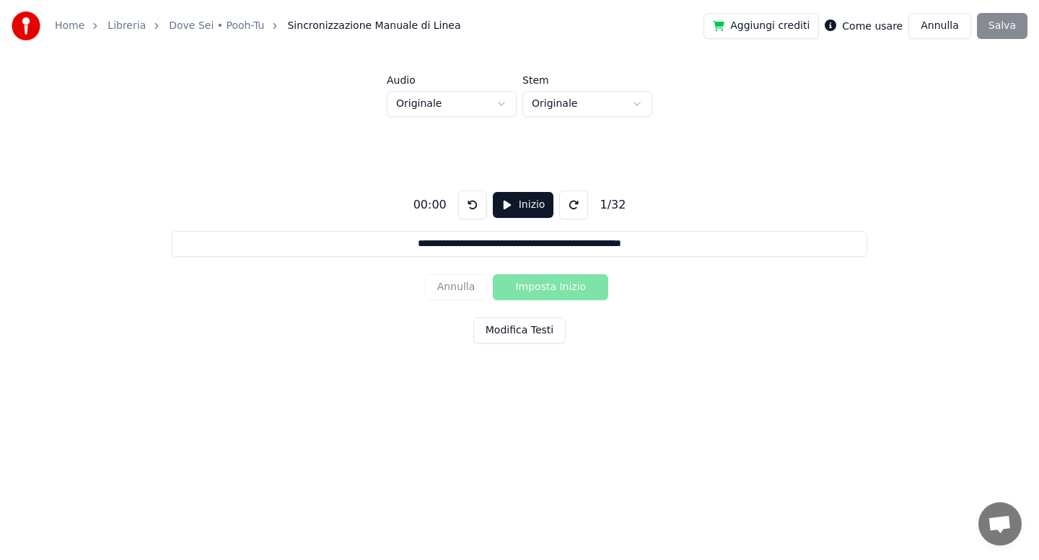 Image resolution: width=1039 pixels, height=560 pixels. I want to click on button: Aggiungi crediti, so click(761, 26).